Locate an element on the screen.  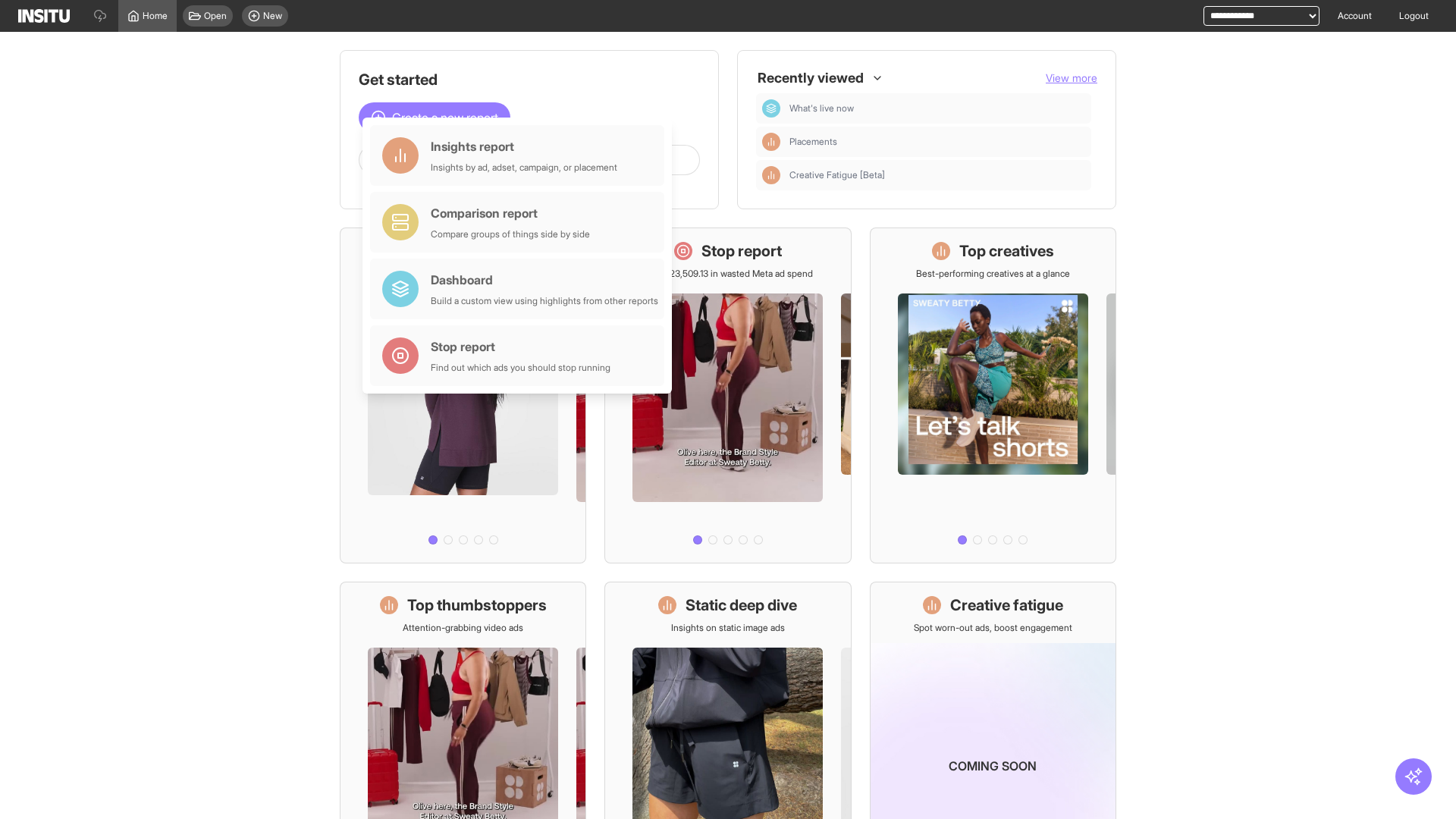
div: Compare groups of things side by side is located at coordinates (510, 234).